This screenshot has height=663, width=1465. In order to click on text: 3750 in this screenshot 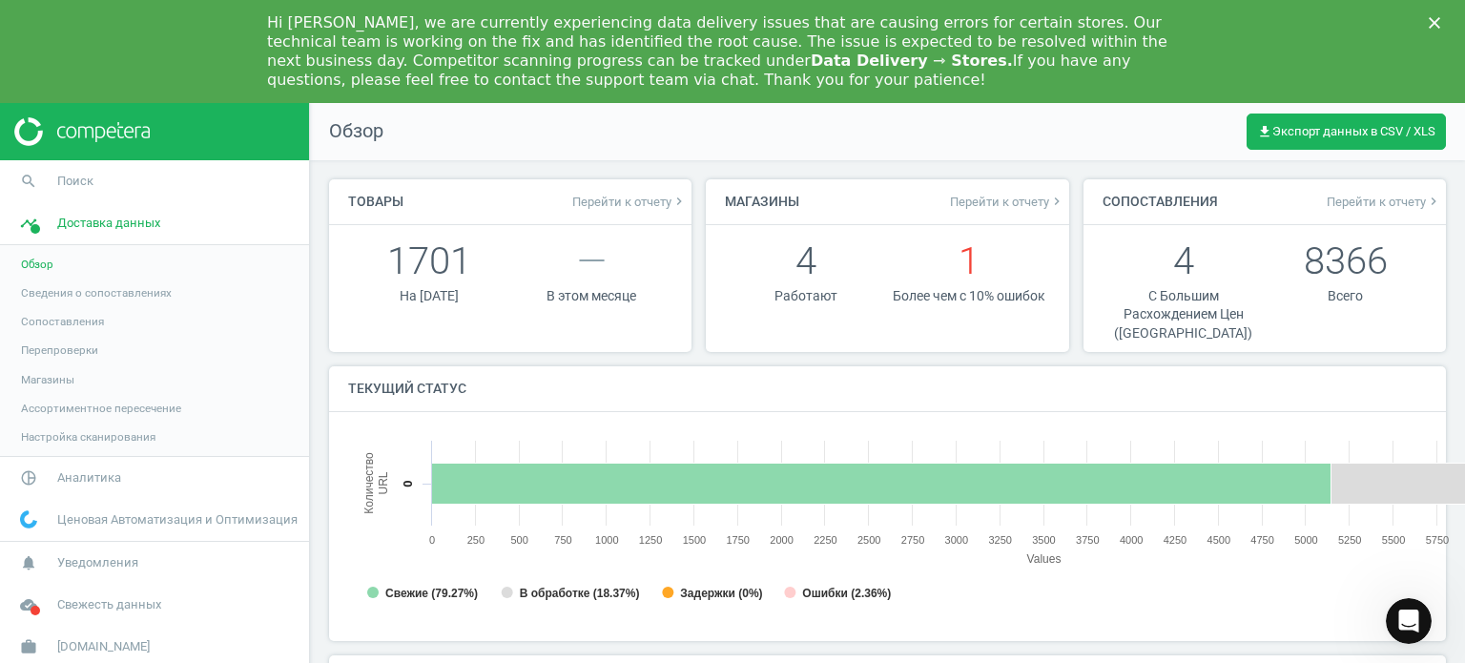, I will do `click(1087, 540)`.